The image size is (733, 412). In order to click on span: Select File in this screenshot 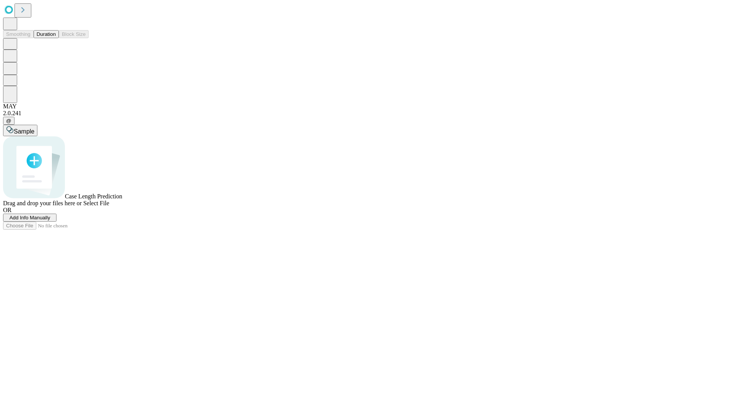, I will do `click(96, 203)`.